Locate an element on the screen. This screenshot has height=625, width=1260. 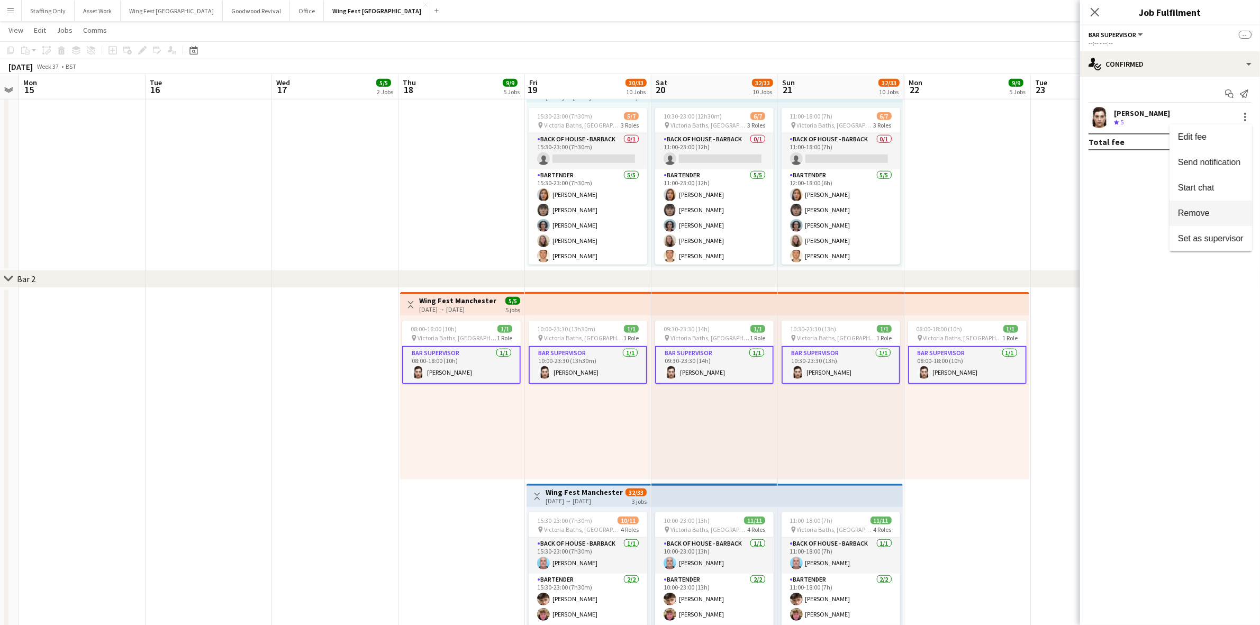
button: Remove is located at coordinates (1210, 213).